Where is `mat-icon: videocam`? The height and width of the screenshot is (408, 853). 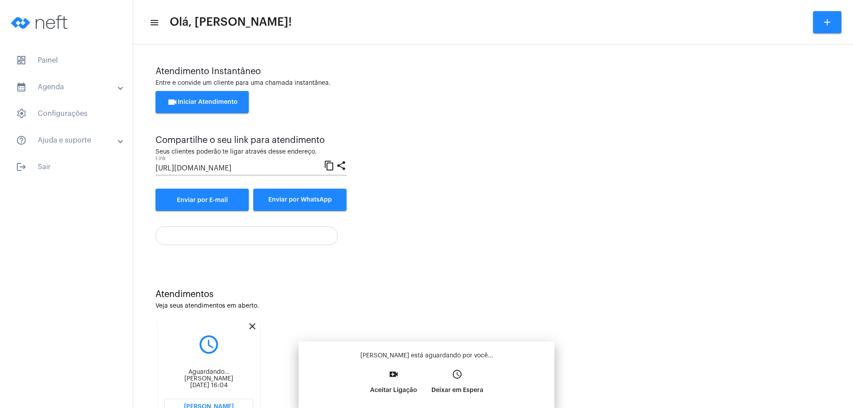 mat-icon: videocam is located at coordinates (172, 102).